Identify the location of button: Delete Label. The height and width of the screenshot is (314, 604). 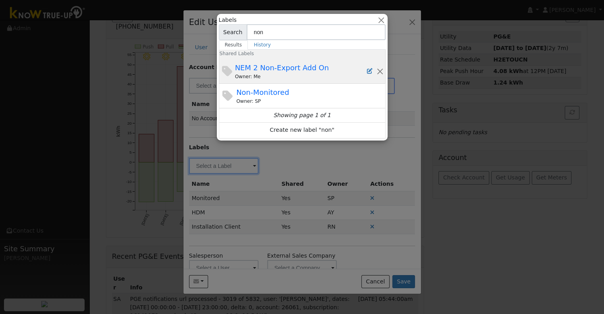
(380, 71).